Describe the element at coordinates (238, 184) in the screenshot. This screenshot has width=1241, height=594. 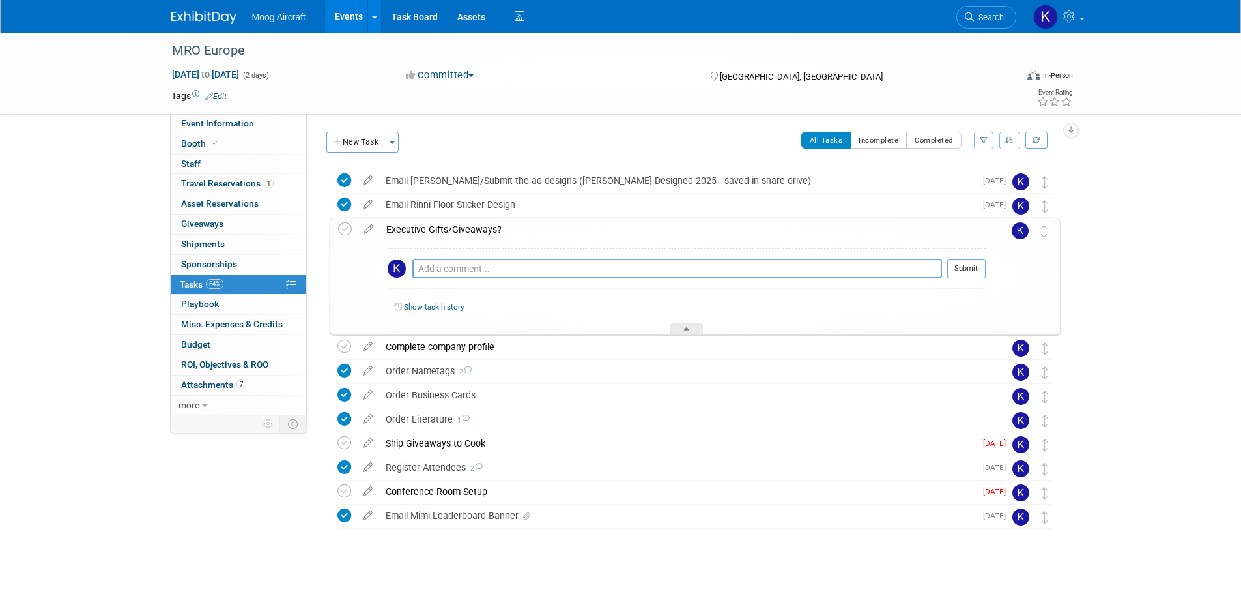
I see `a: Travel Reservations1` at that location.